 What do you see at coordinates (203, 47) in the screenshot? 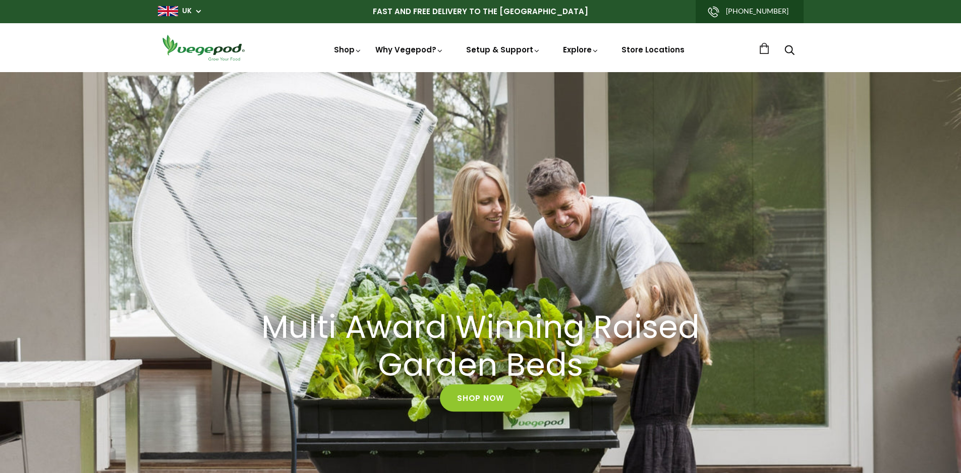
I see `img: Vegepod` at bounding box center [203, 47].